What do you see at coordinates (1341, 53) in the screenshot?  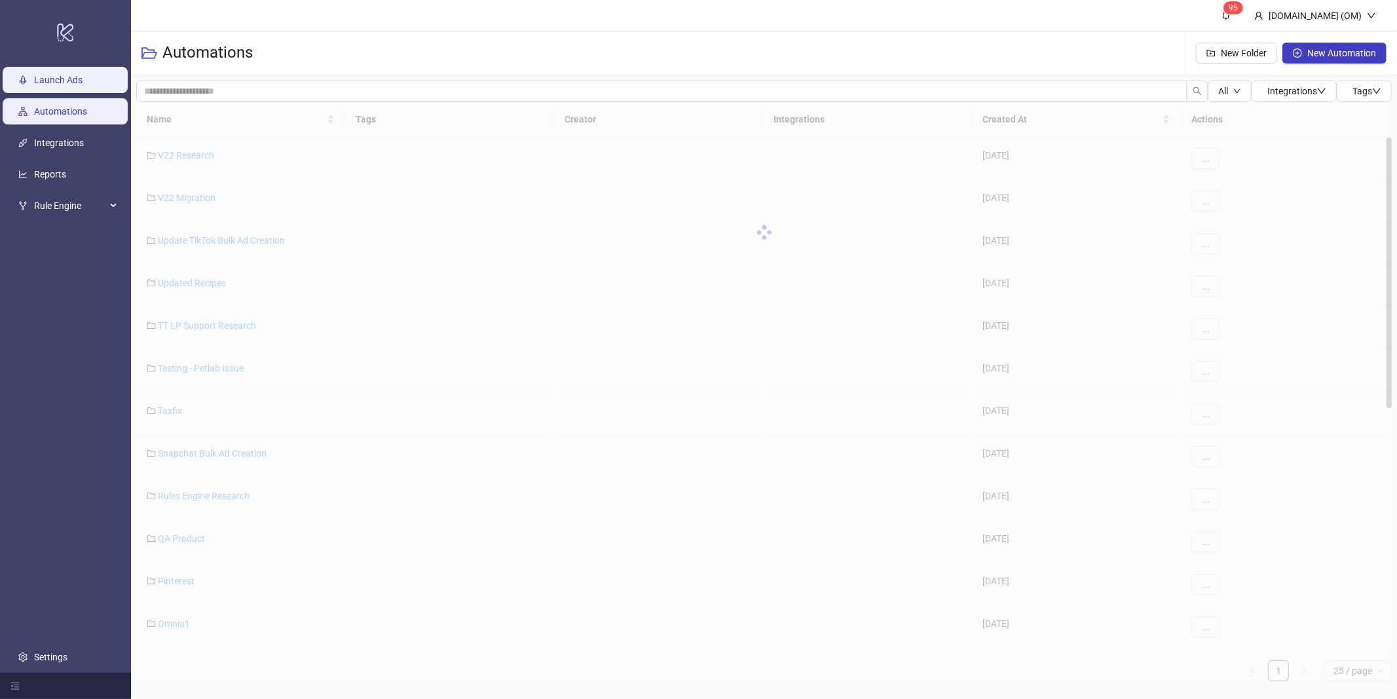 I see `span: New Automation` at bounding box center [1341, 53].